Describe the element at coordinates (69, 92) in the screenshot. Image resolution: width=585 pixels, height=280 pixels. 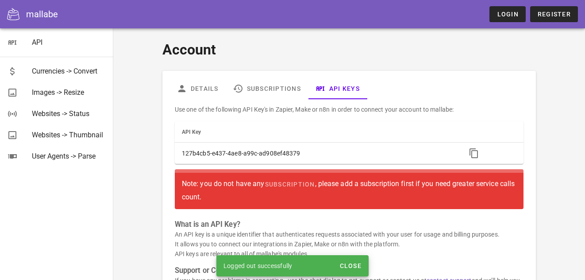
I see `div: Images -> Resize` at that location.